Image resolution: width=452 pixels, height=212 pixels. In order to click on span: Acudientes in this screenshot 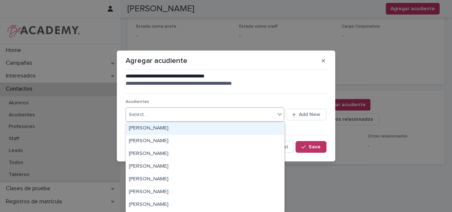, I will do `click(137, 102)`.